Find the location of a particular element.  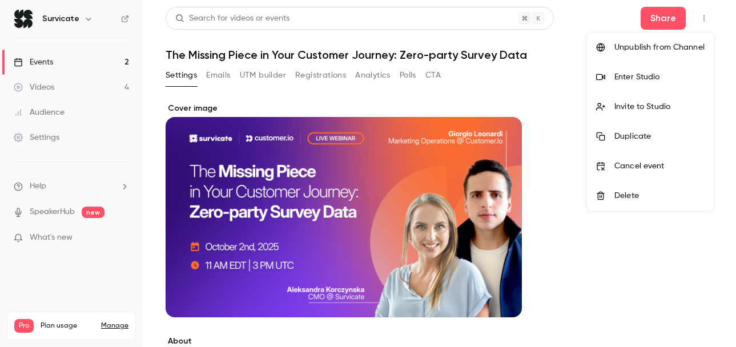

div: Unpublish from Channel is located at coordinates (659, 47).